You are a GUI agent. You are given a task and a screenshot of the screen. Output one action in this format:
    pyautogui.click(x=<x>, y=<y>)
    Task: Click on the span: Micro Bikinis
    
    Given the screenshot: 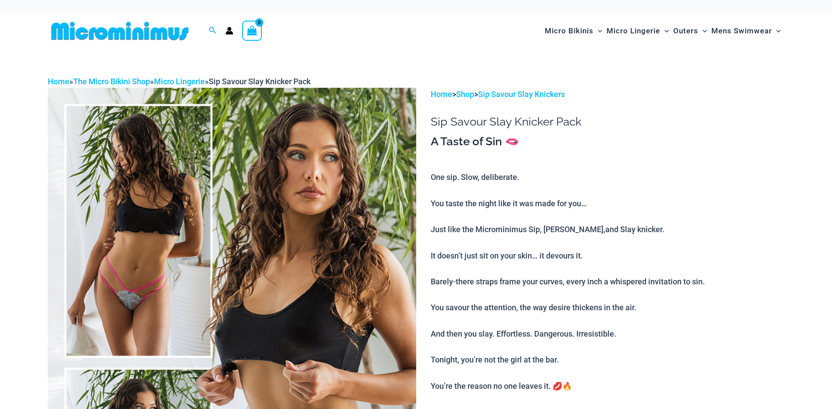 What is the action you would take?
    pyautogui.click(x=569, y=31)
    